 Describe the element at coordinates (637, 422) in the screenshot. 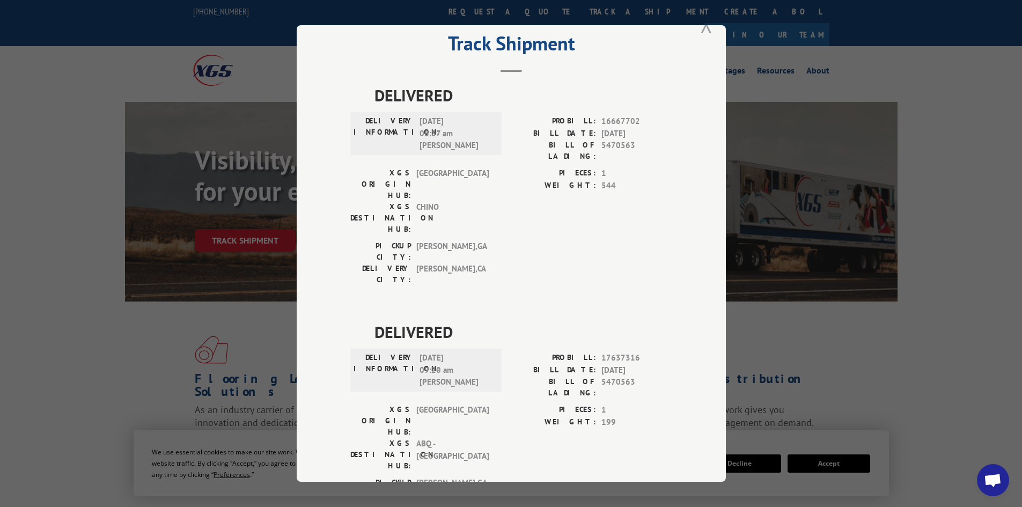

I see `span: 199` at that location.